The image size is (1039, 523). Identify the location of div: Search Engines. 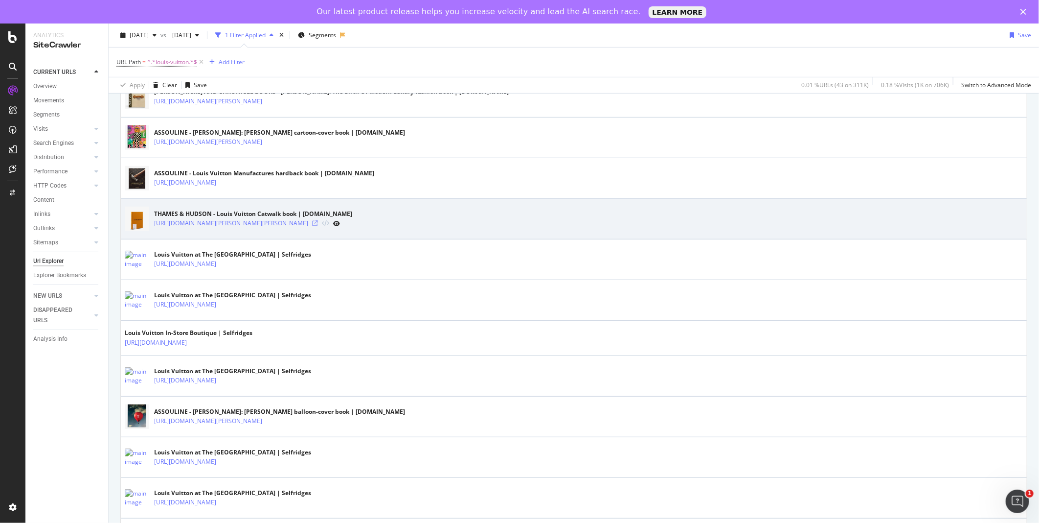
(53, 143).